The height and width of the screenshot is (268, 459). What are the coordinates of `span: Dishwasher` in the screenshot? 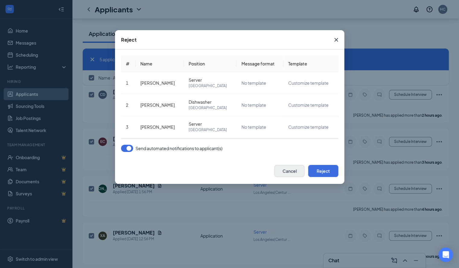 It's located at (210, 102).